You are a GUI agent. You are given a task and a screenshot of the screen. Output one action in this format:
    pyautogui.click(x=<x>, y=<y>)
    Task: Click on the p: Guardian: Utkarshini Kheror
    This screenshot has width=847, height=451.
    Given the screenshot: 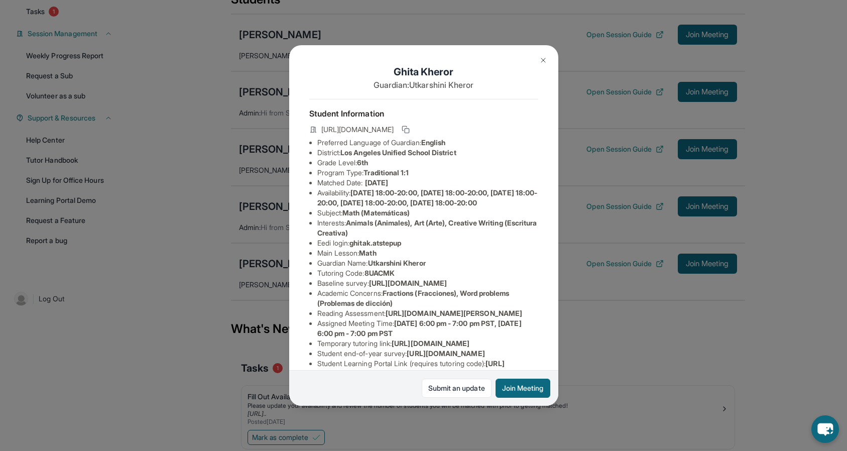 What is the action you would take?
    pyautogui.click(x=424, y=85)
    